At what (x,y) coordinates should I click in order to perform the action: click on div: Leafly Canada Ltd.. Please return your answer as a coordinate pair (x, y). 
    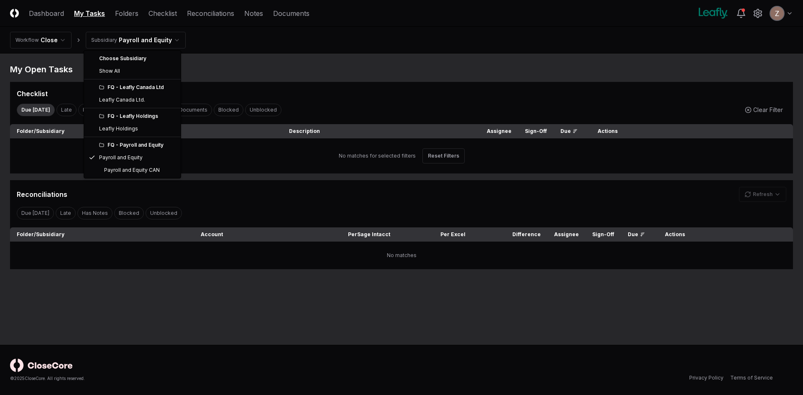
    Looking at the image, I should click on (122, 100).